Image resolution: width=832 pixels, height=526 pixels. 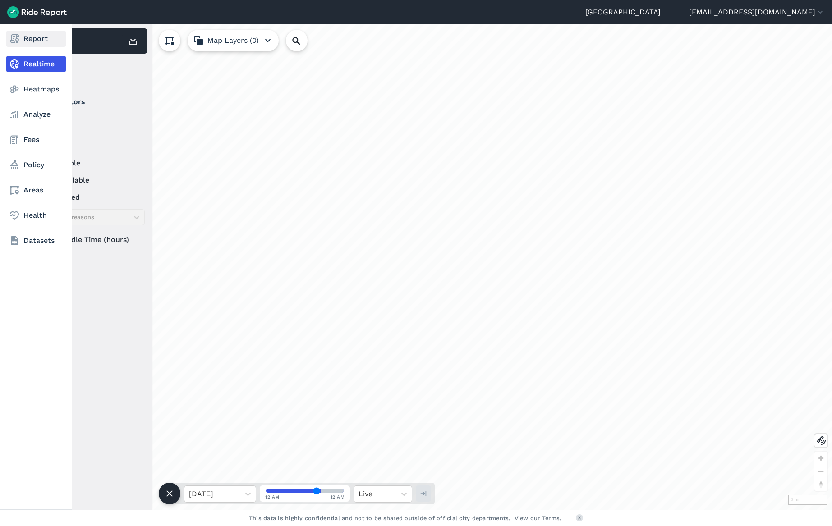 What do you see at coordinates (91, 120) in the screenshot?
I see `label: Lime` at bounding box center [91, 120].